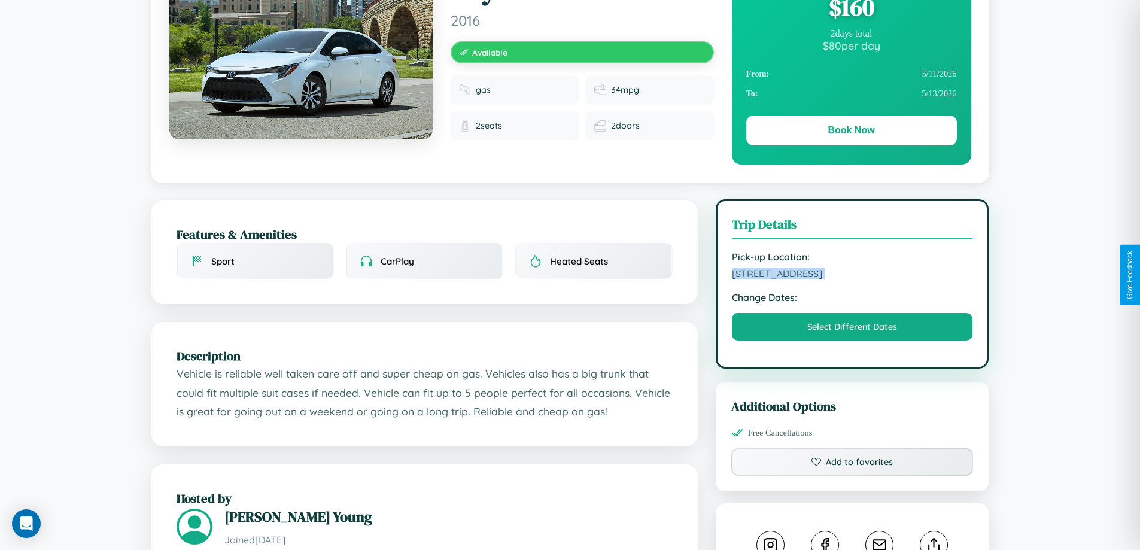 Image resolution: width=1140 pixels, height=550 pixels. What do you see at coordinates (579, 261) in the screenshot?
I see `span: Heated Seats` at bounding box center [579, 261].